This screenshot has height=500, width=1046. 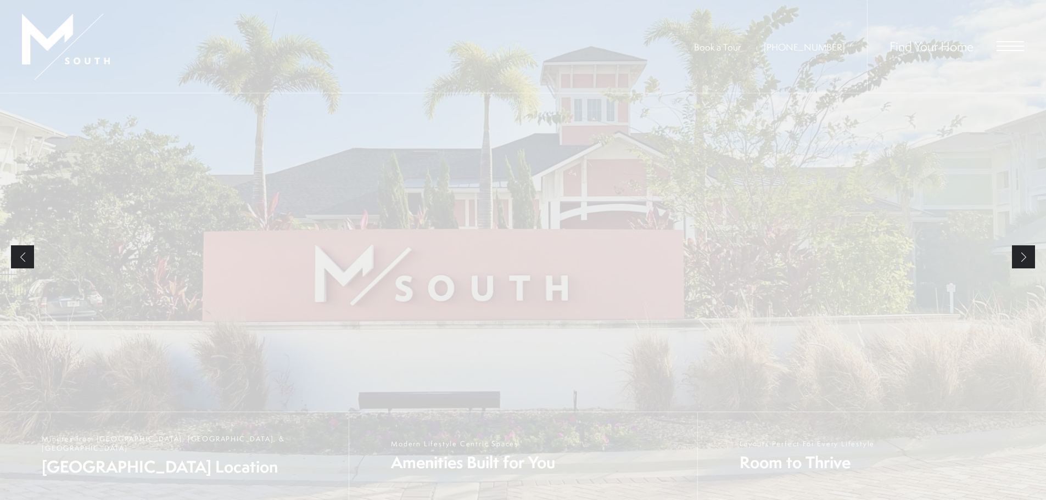 What do you see at coordinates (473, 444) in the screenshot?
I see `span: Modern Lifestyle Centric Spaces` at bounding box center [473, 444].